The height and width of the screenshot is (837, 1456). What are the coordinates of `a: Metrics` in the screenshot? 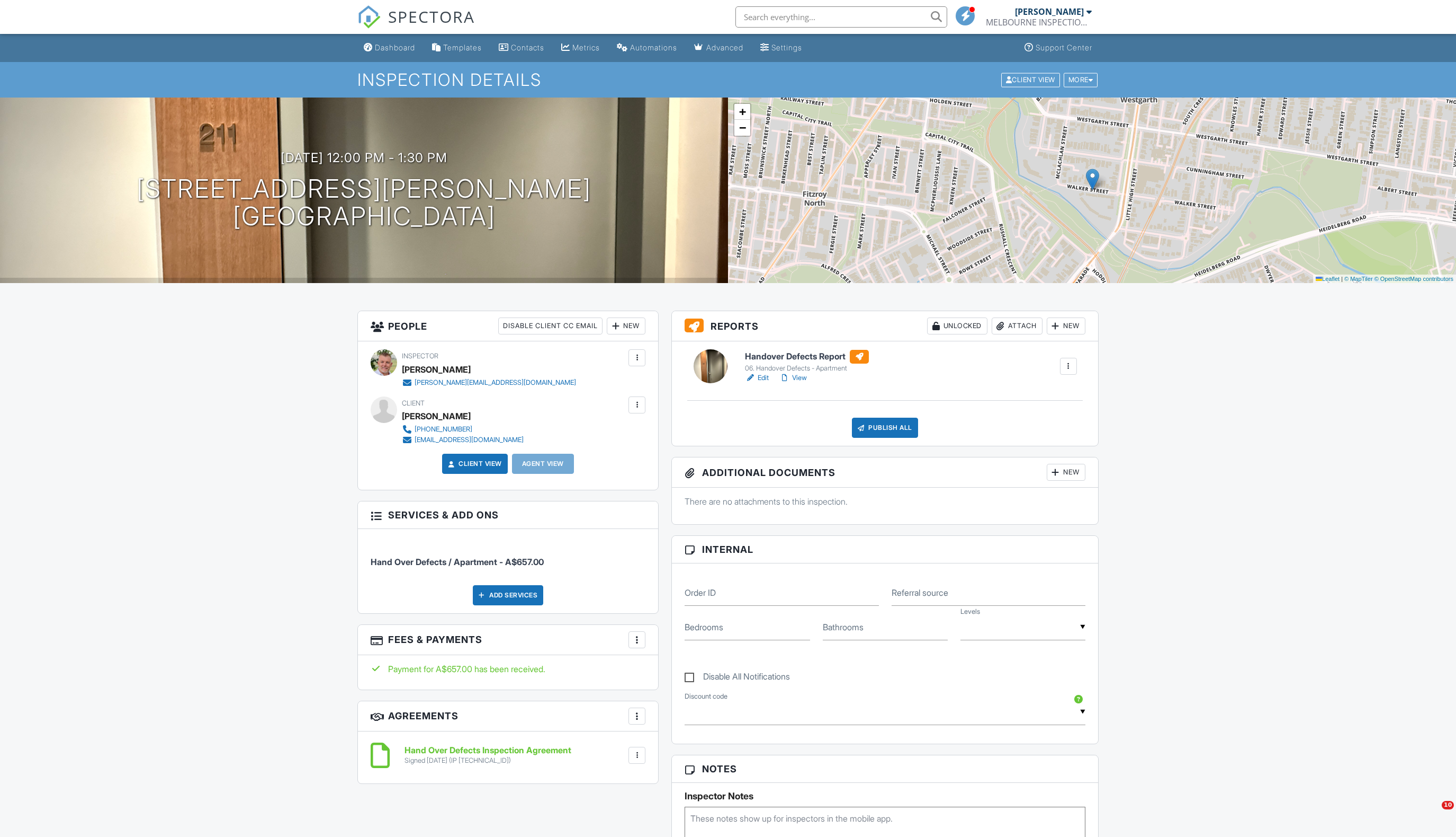 It's located at (581, 48).